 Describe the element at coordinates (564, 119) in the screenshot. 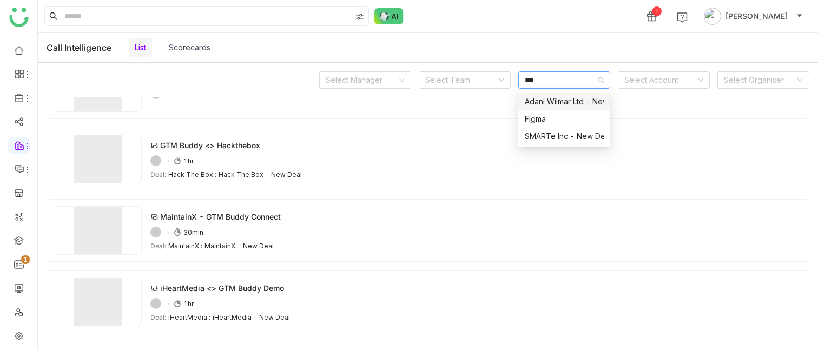

I see `nz-option-item: Figma` at that location.